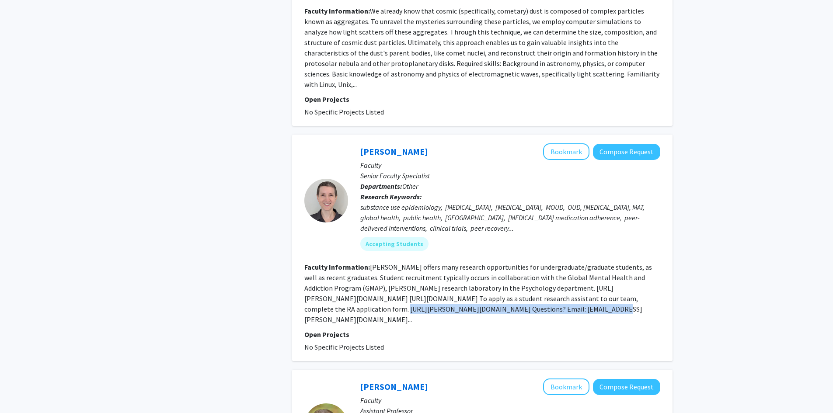 Image resolution: width=833 pixels, height=413 pixels. I want to click on button: Add Heather Amato to Bookmarks, so click(566, 387).